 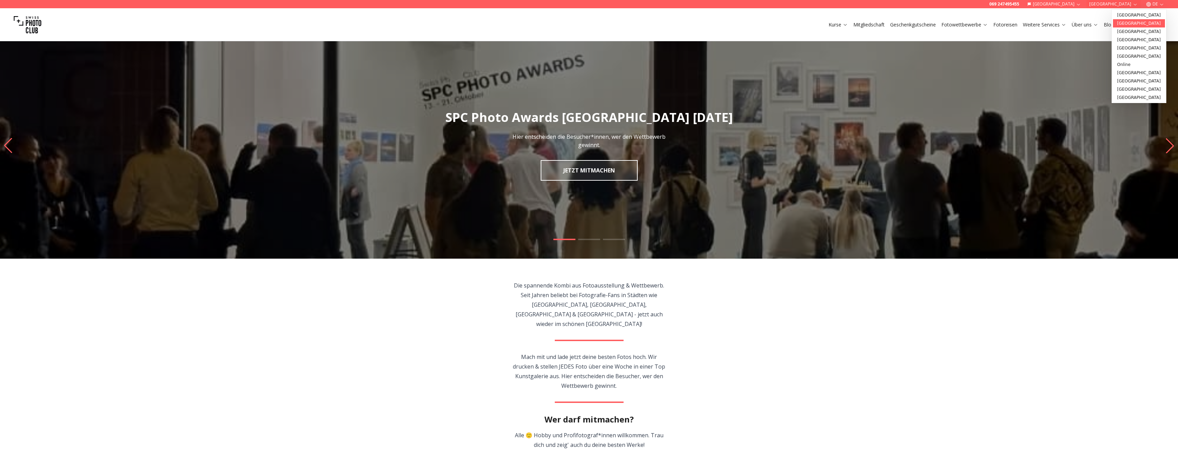 What do you see at coordinates (964, 25) in the screenshot?
I see `button: Fotowettbewerbe` at bounding box center [964, 25].